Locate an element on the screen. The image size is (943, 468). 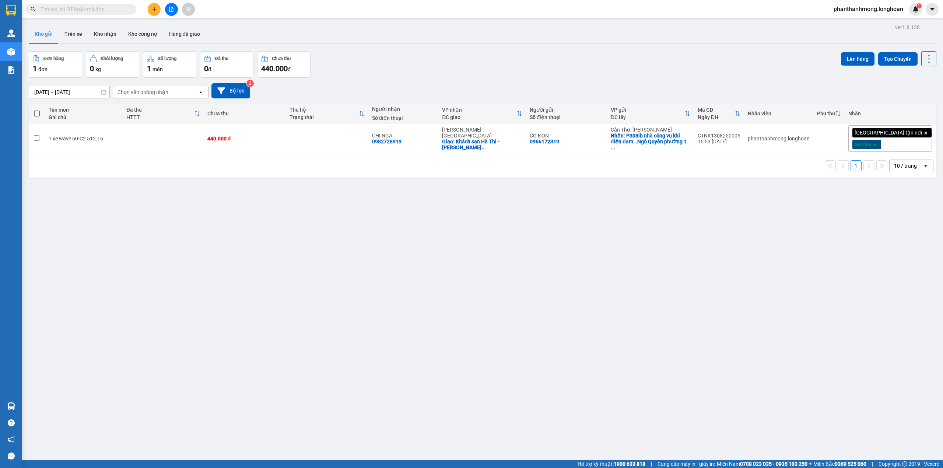
span: đơn is located at coordinates (43, 69).